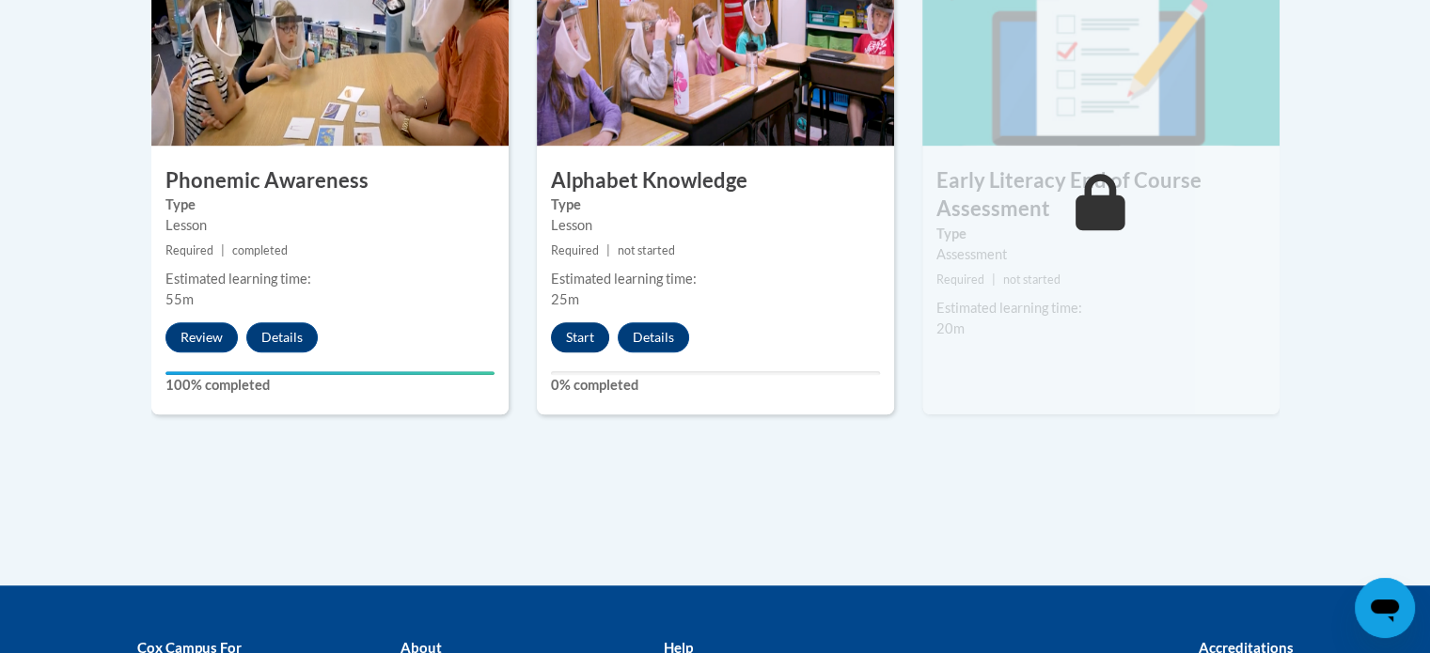  I want to click on button: Review, so click(201, 338).